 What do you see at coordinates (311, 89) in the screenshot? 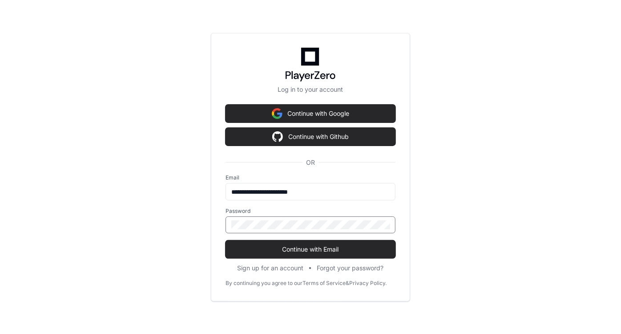
I see `p: Log in to your account` at bounding box center [311, 89].